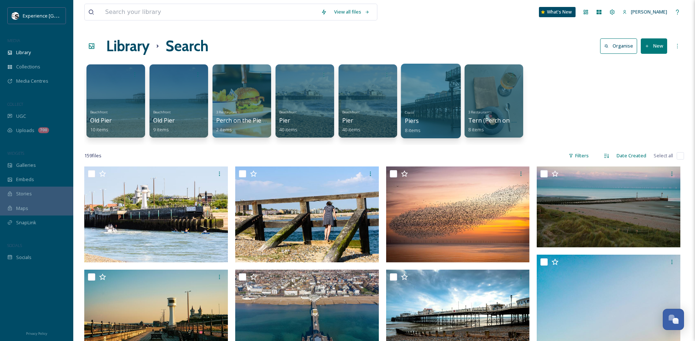 The image size is (695, 341). Describe the element at coordinates (25, 180) in the screenshot. I see `span: Embeds` at that location.